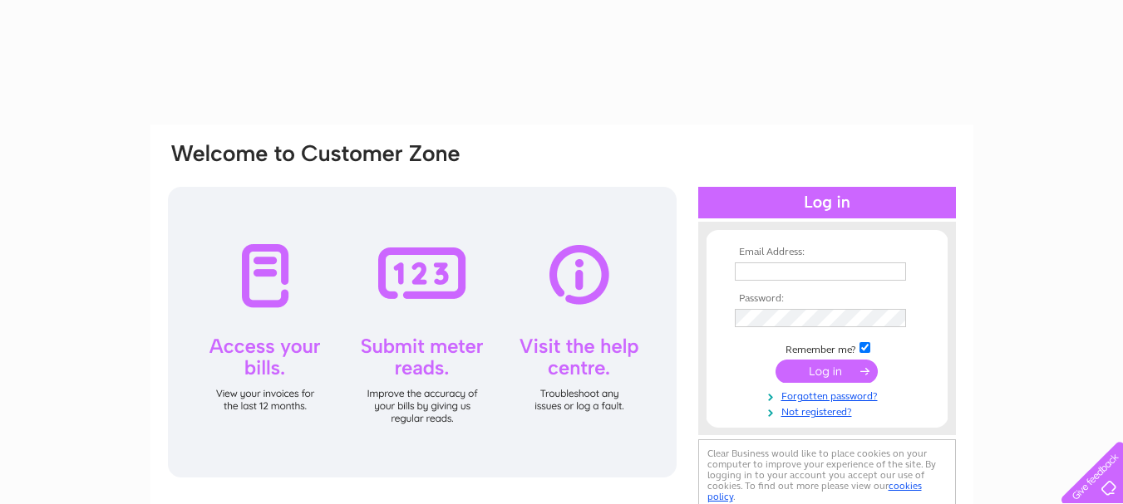 This screenshot has height=504, width=1123. Describe the element at coordinates (828, 410) in the screenshot. I see `a: Not registered?` at that location.